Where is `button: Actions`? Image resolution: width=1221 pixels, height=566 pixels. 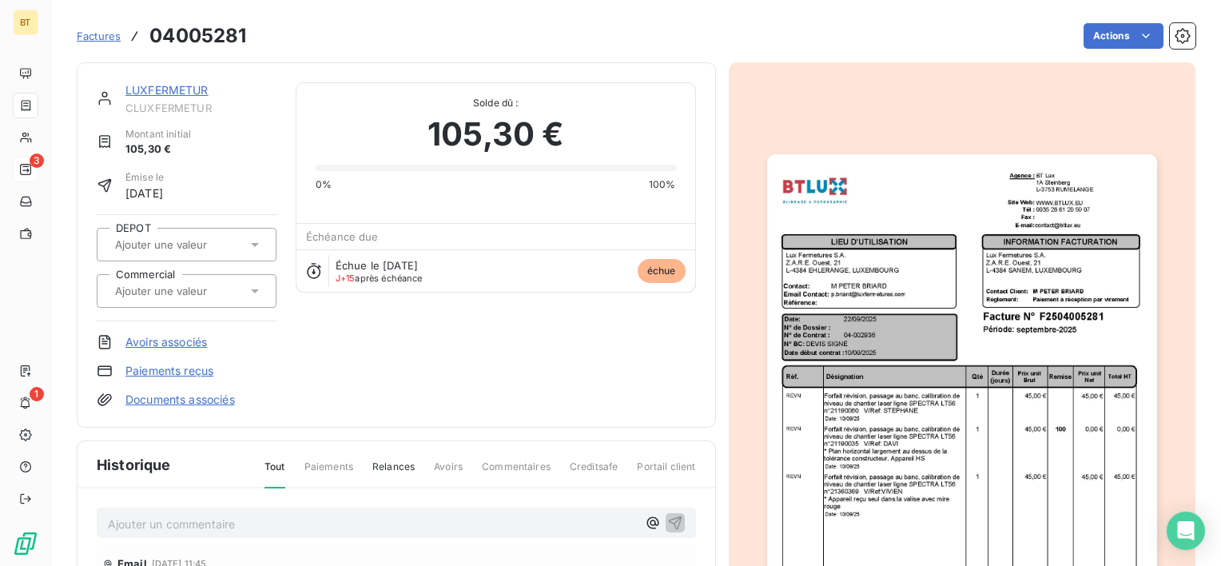 button: Actions is located at coordinates (1124, 36).